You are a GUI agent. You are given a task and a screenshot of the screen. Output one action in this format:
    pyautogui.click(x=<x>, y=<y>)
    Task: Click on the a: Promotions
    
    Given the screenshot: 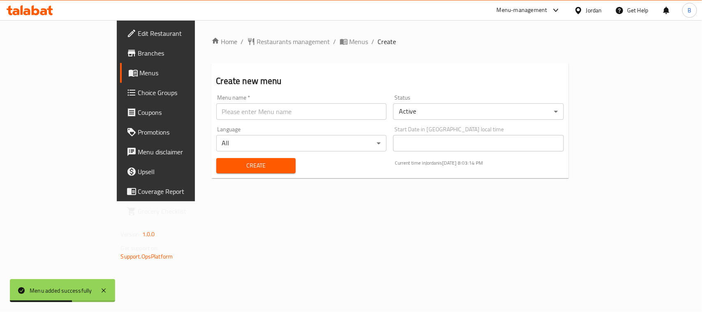 What is the action you would take?
    pyautogui.click(x=177, y=132)
    